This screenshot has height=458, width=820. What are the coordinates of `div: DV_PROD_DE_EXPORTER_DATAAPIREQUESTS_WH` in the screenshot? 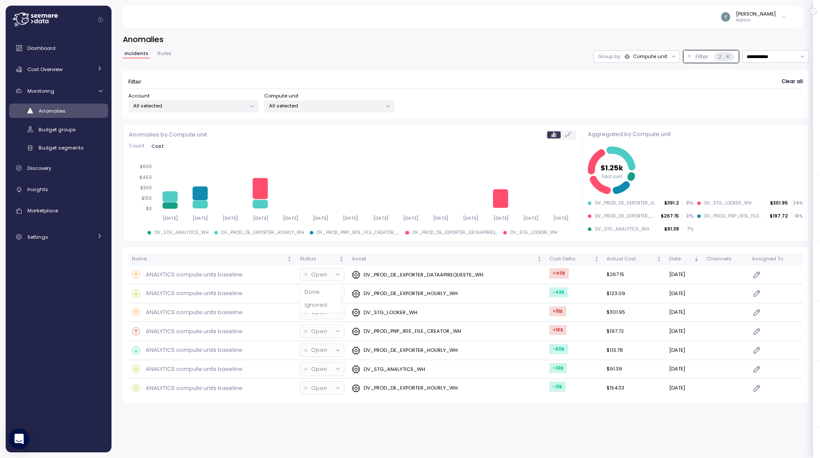 It's located at (625, 216).